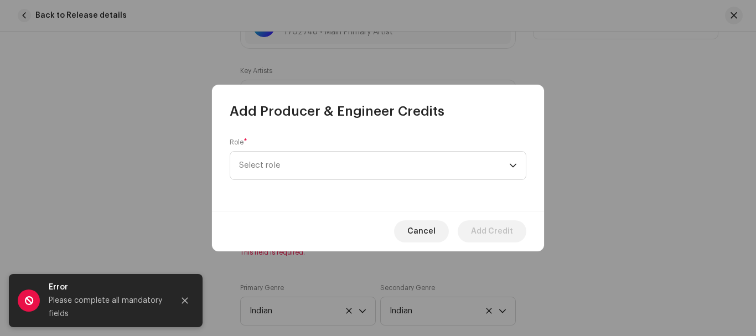  What do you see at coordinates (239, 142) in the screenshot?
I see `label: Role` at bounding box center [239, 142].